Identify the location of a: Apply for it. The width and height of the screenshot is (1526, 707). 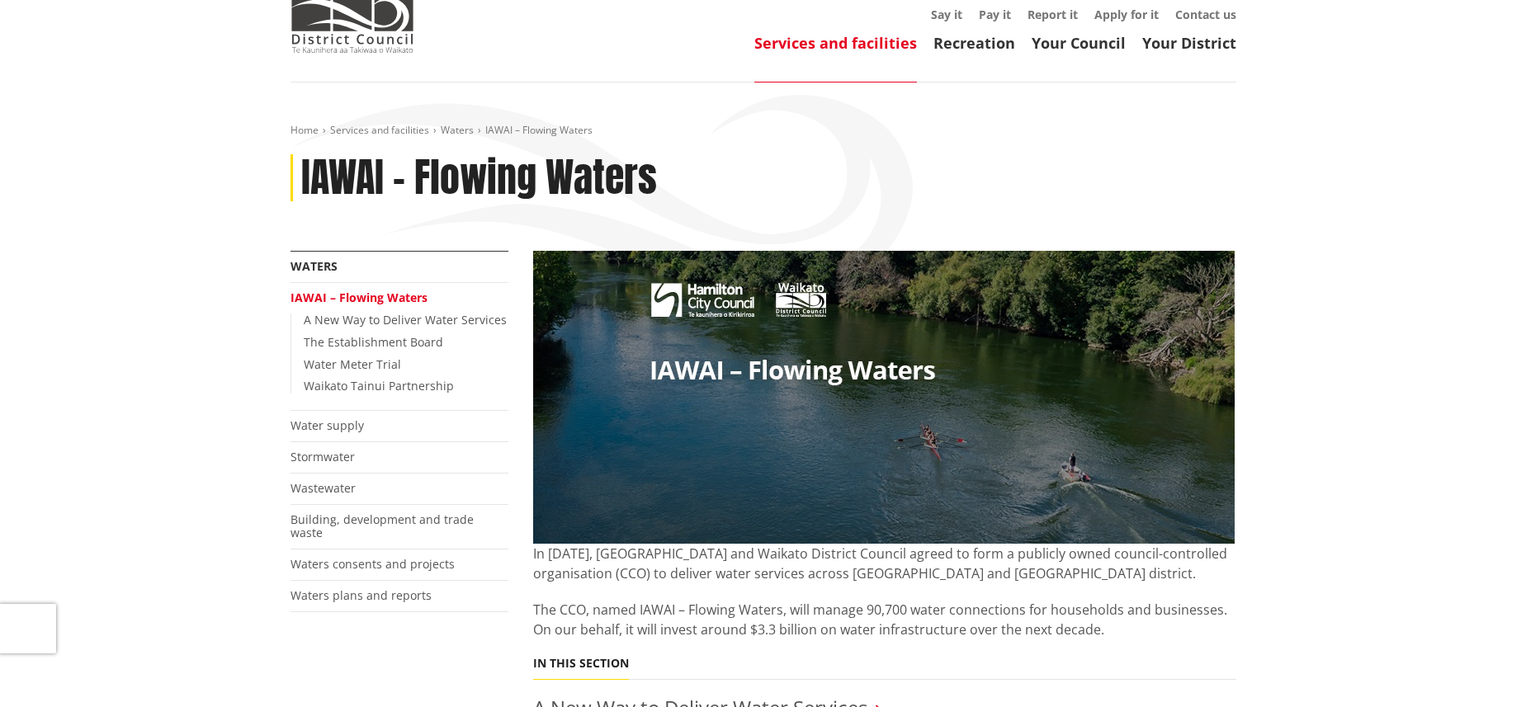
(1127, 14).